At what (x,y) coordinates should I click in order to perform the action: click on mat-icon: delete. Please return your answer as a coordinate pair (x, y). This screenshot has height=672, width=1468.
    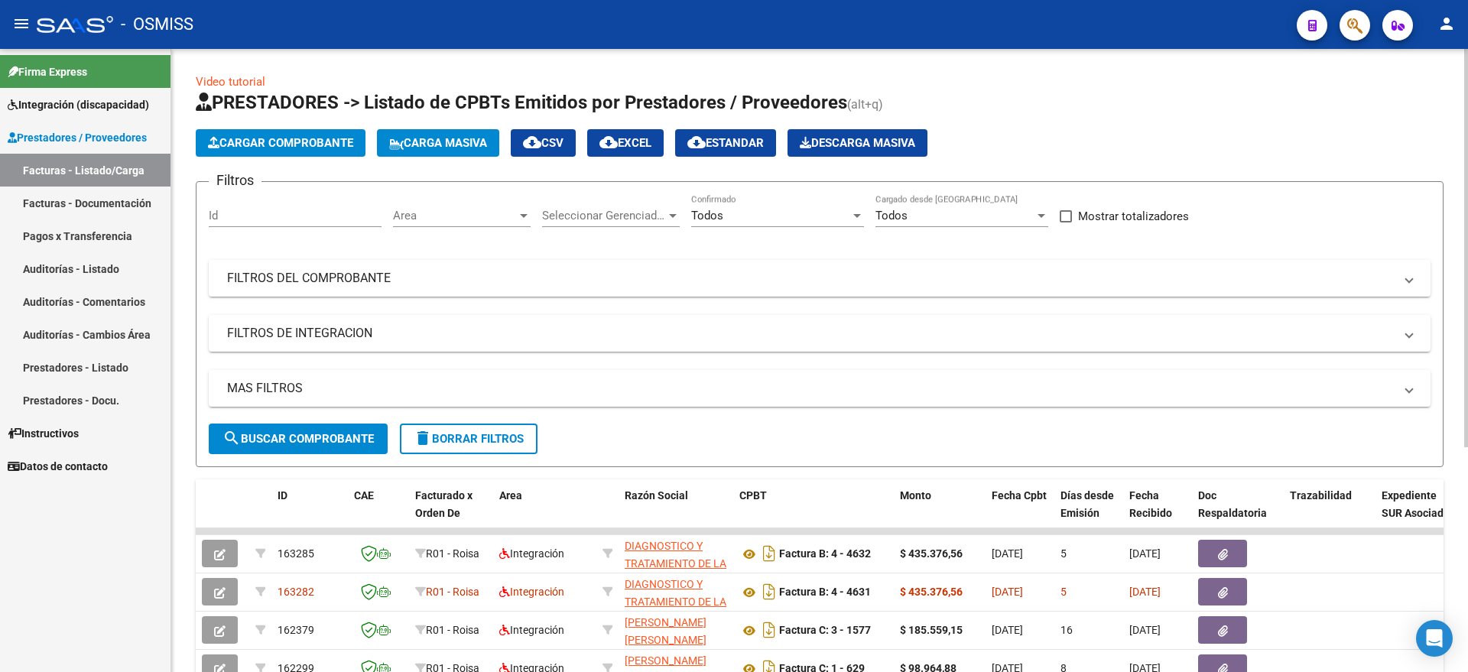
    Looking at the image, I should click on (423, 438).